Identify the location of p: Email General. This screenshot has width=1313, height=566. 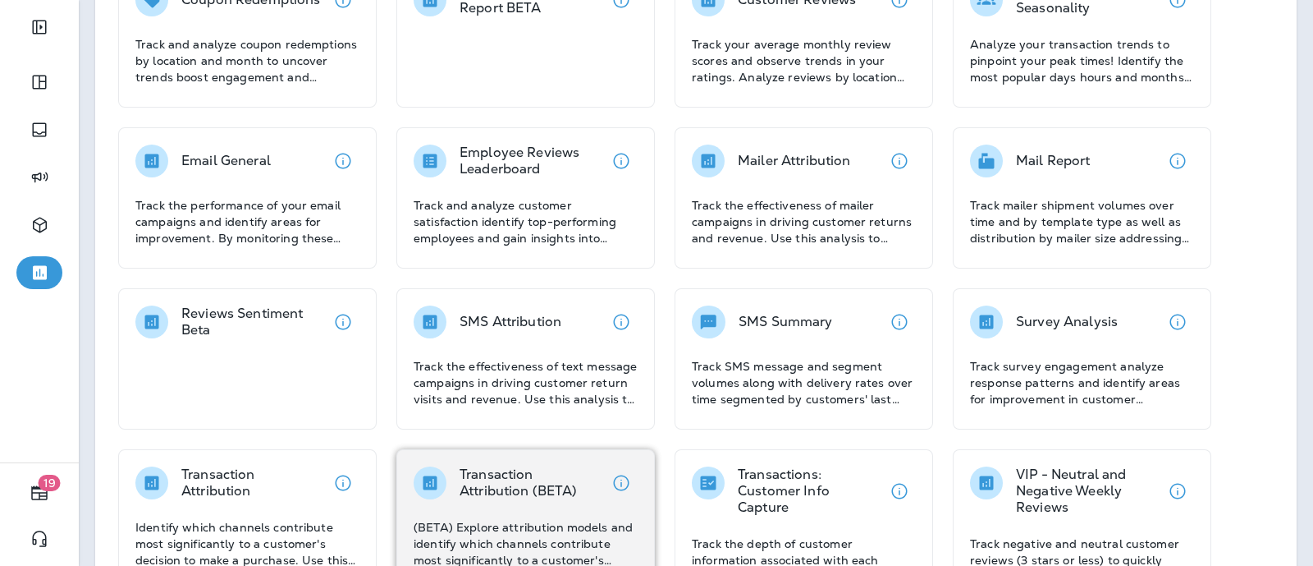
(226, 161).